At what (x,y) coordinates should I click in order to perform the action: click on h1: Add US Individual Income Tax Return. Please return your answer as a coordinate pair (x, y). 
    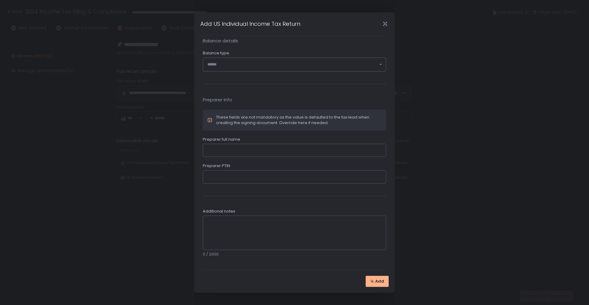
    Looking at the image, I should click on (250, 24).